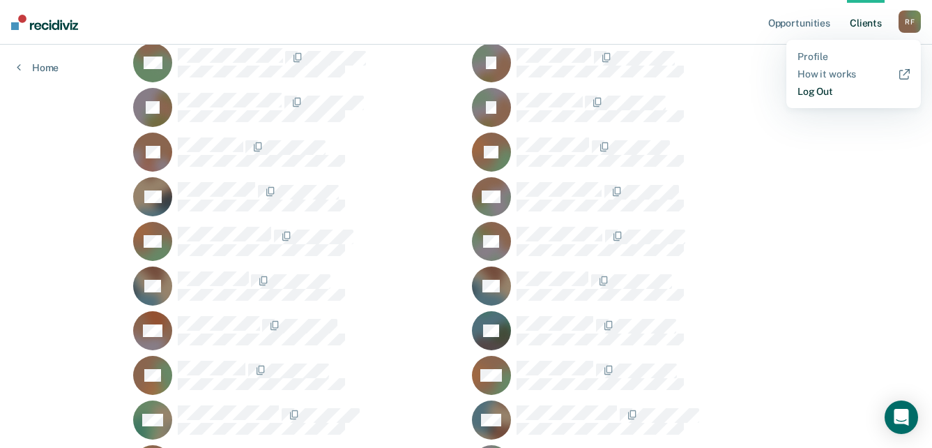  What do you see at coordinates (902, 417) in the screenshot?
I see `div: Open Intercom Messenger` at bounding box center [902, 417].